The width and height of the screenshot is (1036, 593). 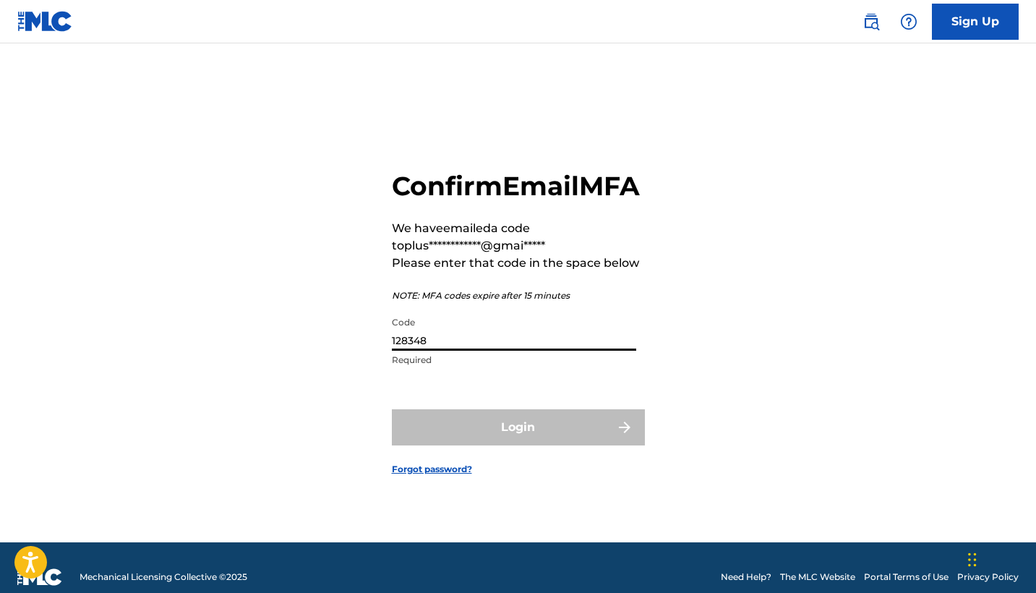 I want to click on span: Mechanical Licensing Collective © 2025, so click(x=163, y=577).